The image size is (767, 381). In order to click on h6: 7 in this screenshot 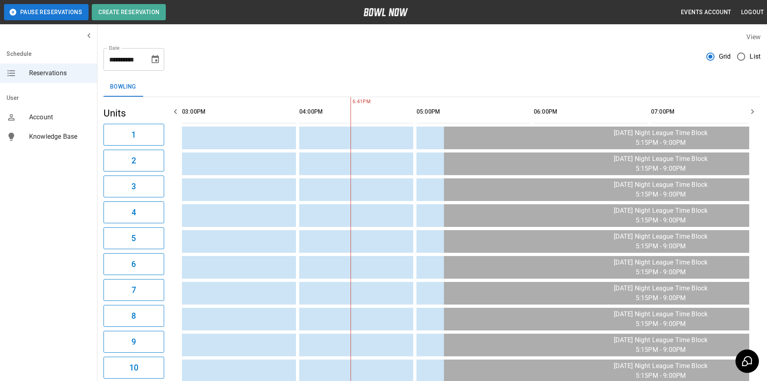, I will do `click(133, 290)`.